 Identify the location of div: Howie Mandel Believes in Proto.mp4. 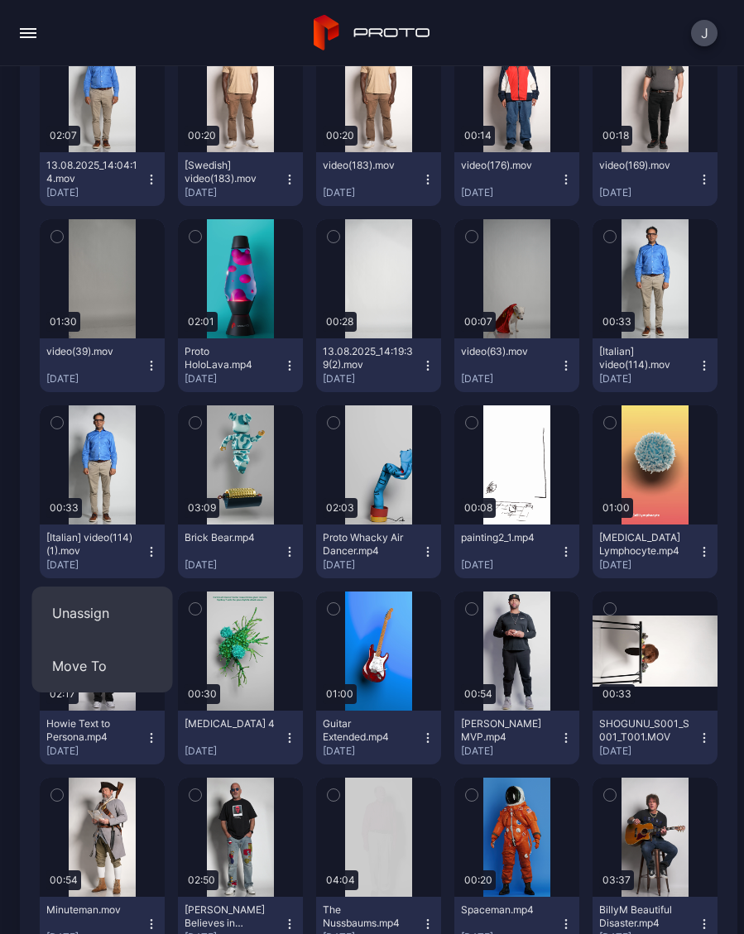
(230, 917).